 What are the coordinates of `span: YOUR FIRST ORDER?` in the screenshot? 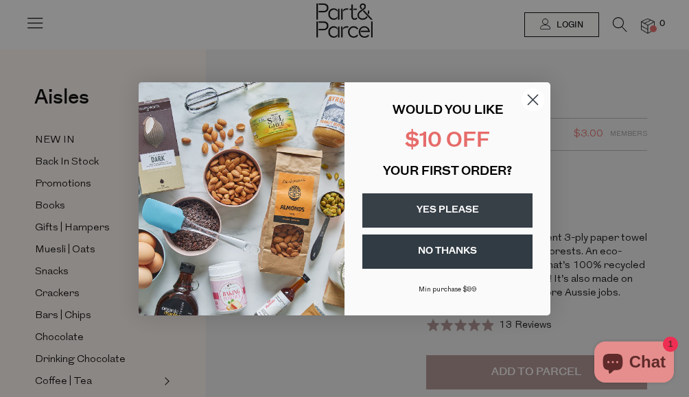 It's located at (447, 172).